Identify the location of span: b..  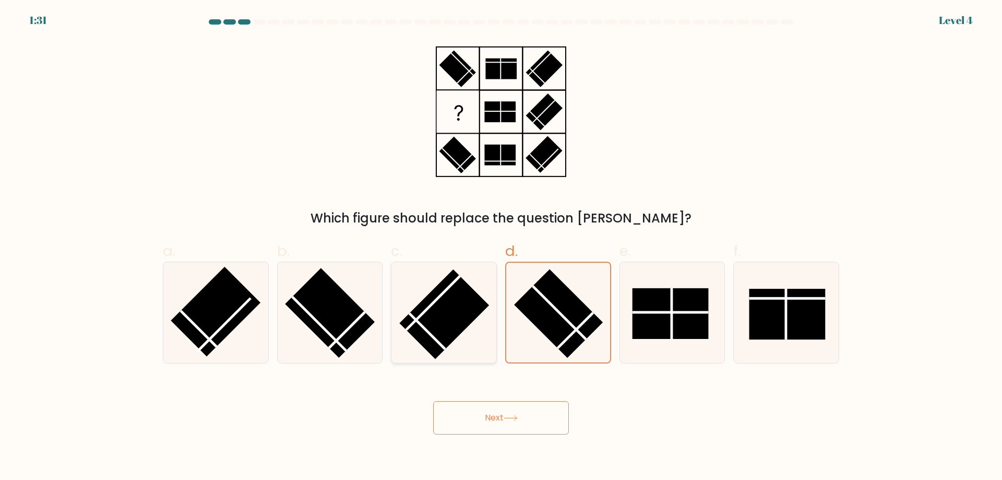
(284, 251).